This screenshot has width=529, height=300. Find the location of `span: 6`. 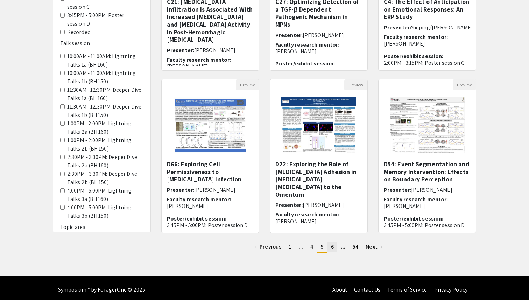

span: 6 is located at coordinates (332, 246).